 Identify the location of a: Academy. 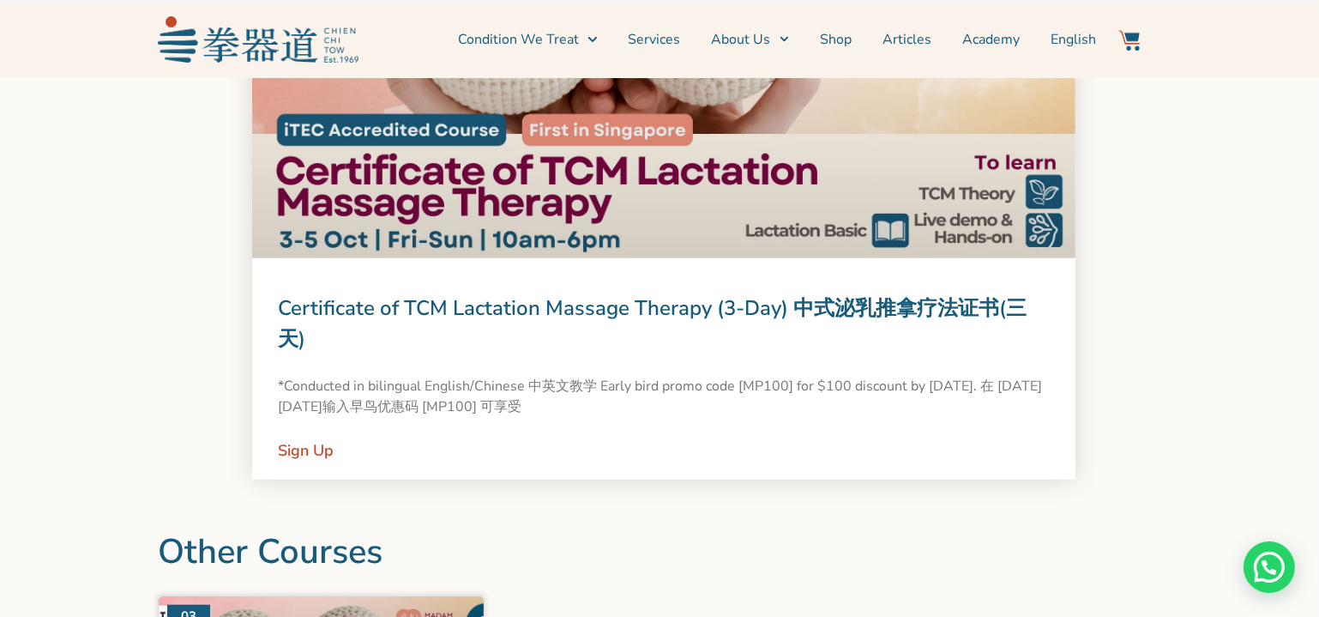
(991, 39).